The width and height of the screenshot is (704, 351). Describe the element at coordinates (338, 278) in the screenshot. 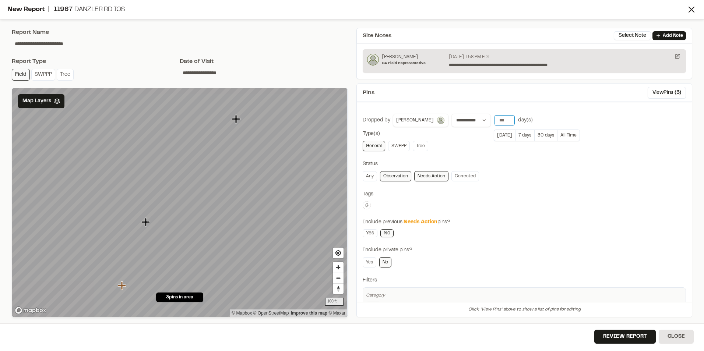

I see `span: Zoom out` at that location.